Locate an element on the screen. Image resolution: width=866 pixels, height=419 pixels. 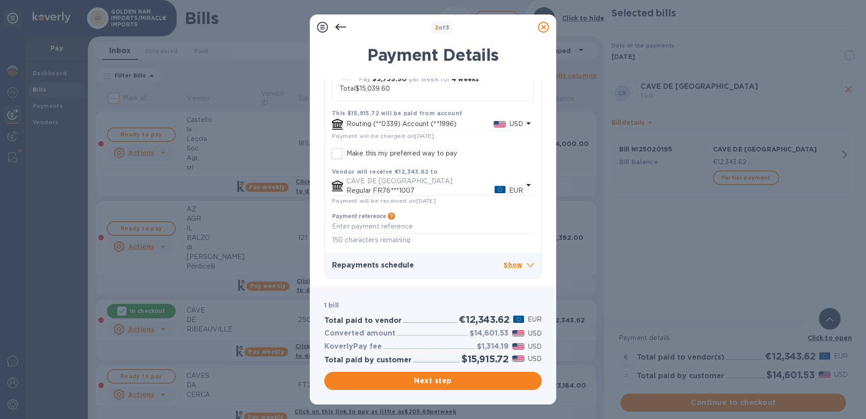
h3: Total paid by customer is located at coordinates (368, 360).